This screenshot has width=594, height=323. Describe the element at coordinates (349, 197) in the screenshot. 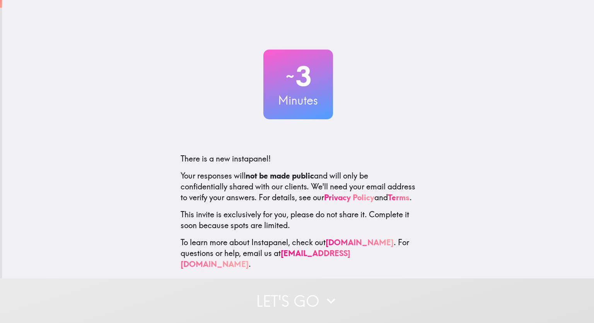

I see `a: Privacy Policy` at that location.